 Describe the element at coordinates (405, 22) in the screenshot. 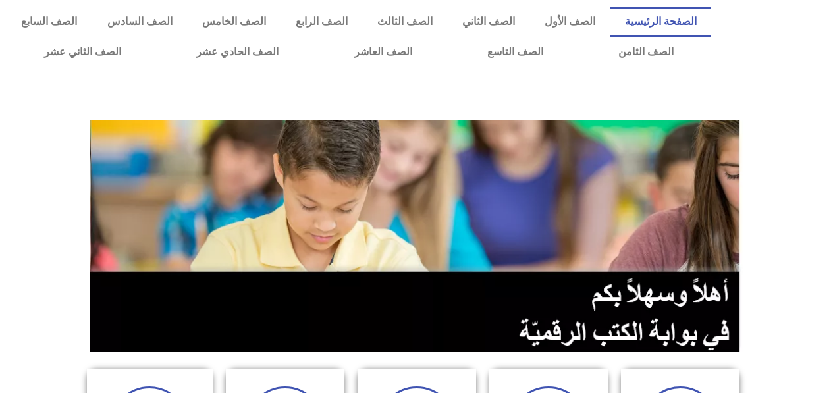

I see `a: الصف الثالث` at that location.